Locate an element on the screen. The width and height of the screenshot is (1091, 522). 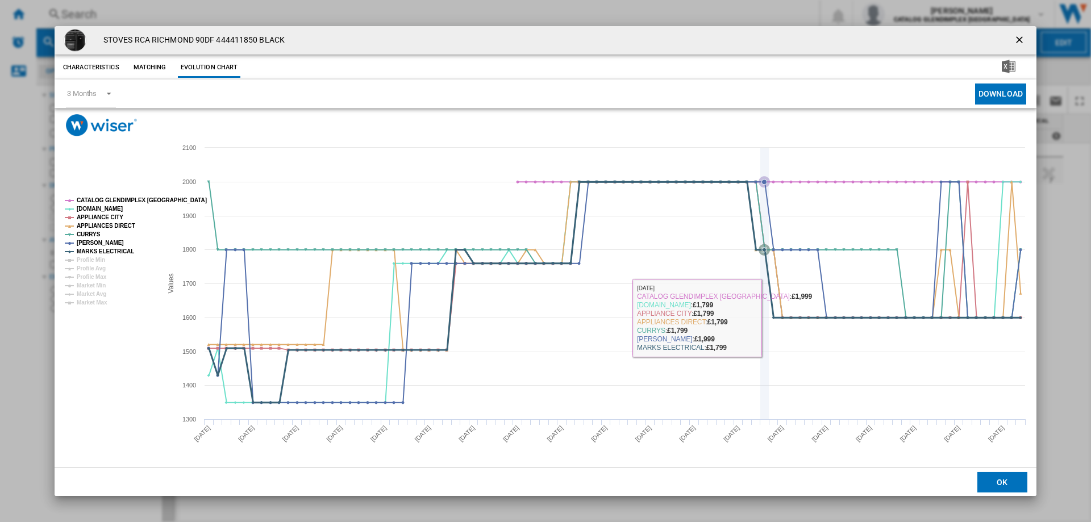
button: Evolution chart is located at coordinates (209, 68).